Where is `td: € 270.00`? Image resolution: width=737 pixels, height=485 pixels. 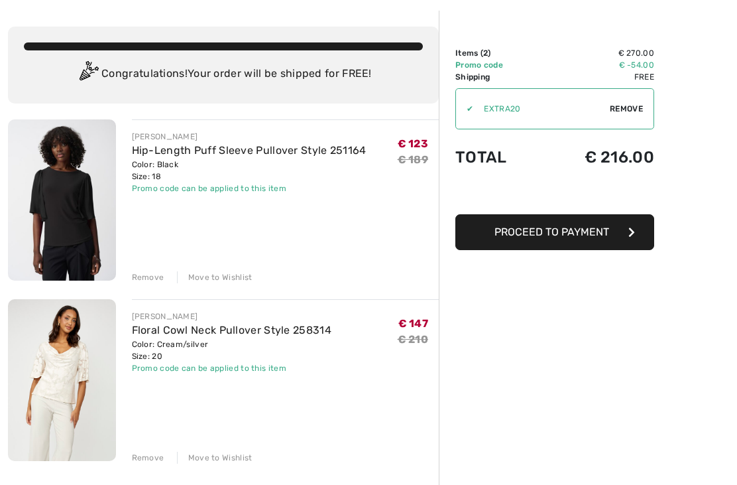
td: € 270.00 is located at coordinates (597, 53).